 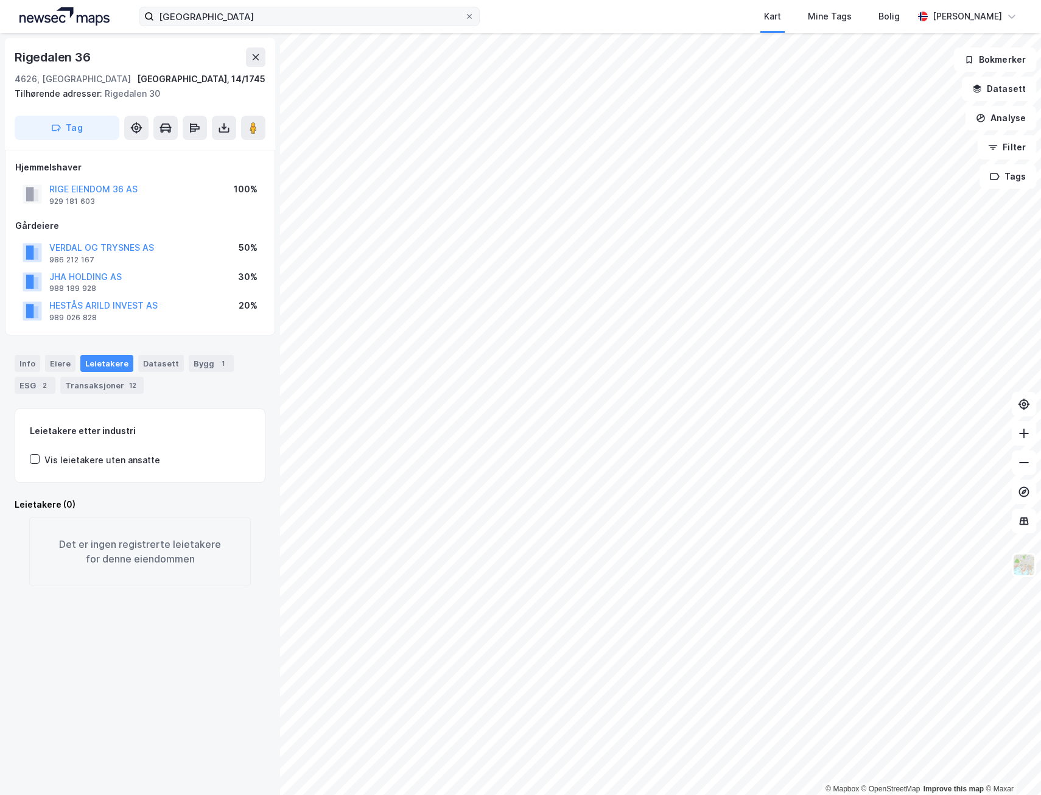 I want to click on div: Info, so click(x=27, y=363).